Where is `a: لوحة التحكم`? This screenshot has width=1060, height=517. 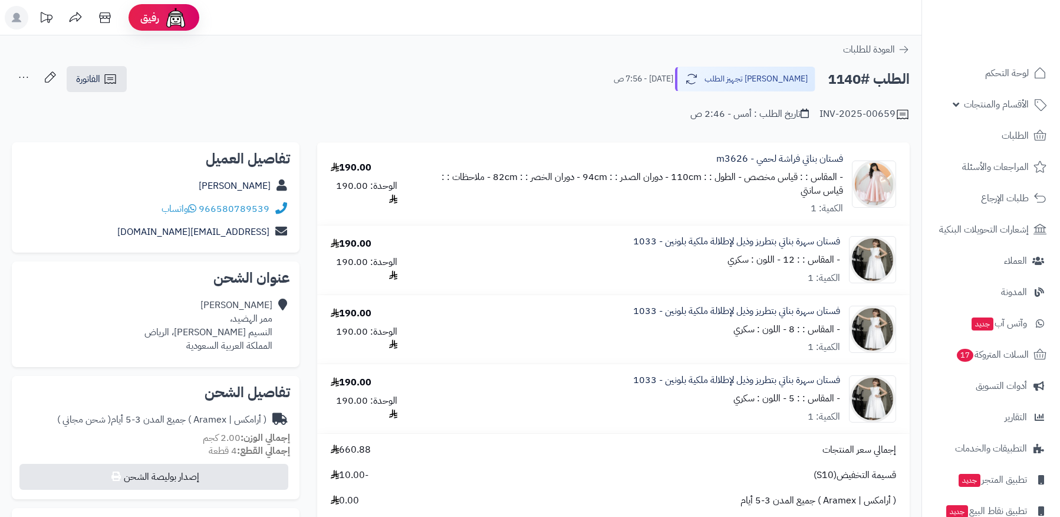 a: لوحة التحكم is located at coordinates (991, 73).